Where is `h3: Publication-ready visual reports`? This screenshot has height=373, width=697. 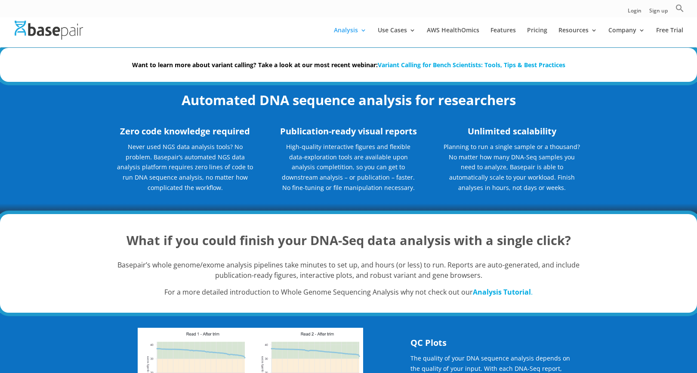
h3: Publication-ready visual reports is located at coordinates (348, 133).